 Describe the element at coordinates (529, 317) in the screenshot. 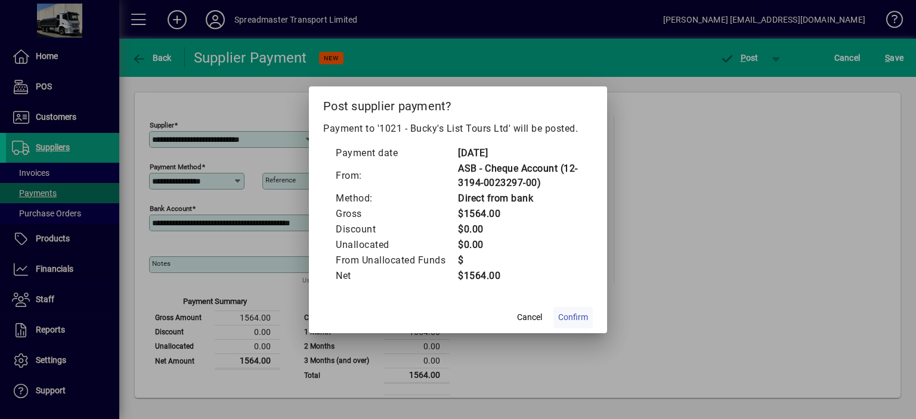

I see `span: Cancel` at that location.